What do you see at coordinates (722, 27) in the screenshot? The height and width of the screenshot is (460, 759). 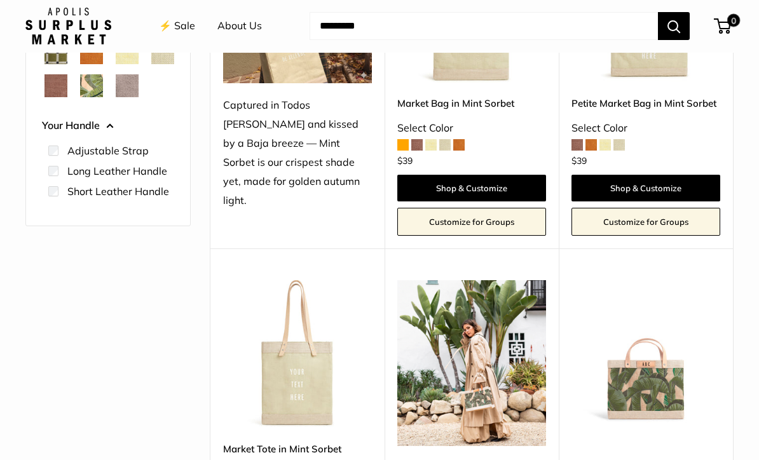 I see `a: 0` at bounding box center [722, 27].